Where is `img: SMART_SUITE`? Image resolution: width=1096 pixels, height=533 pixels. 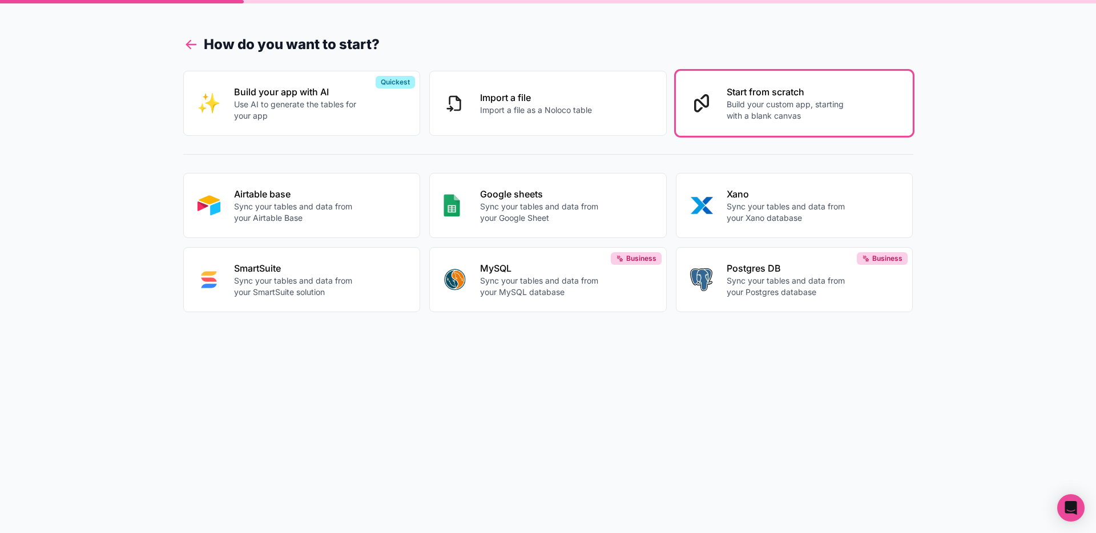 img: SMART_SUITE is located at coordinates (209, 280).